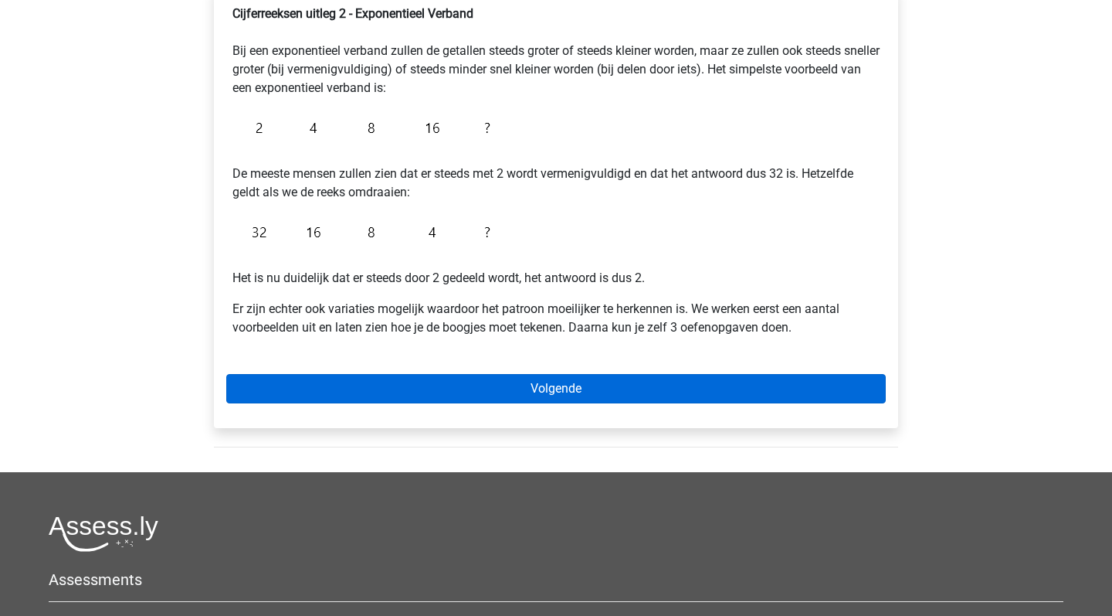 The height and width of the screenshot is (616, 1112). What do you see at coordinates (556, 579) in the screenshot?
I see `h5: Assessments` at bounding box center [556, 579].